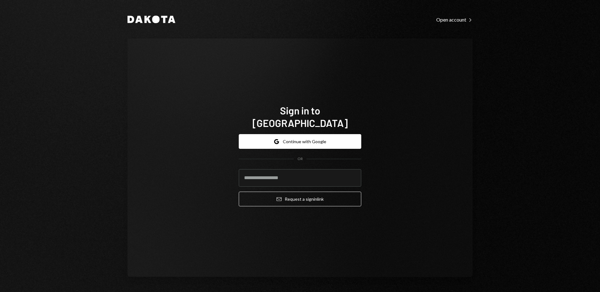 The image size is (600, 292). I want to click on div: OR, so click(300, 159).